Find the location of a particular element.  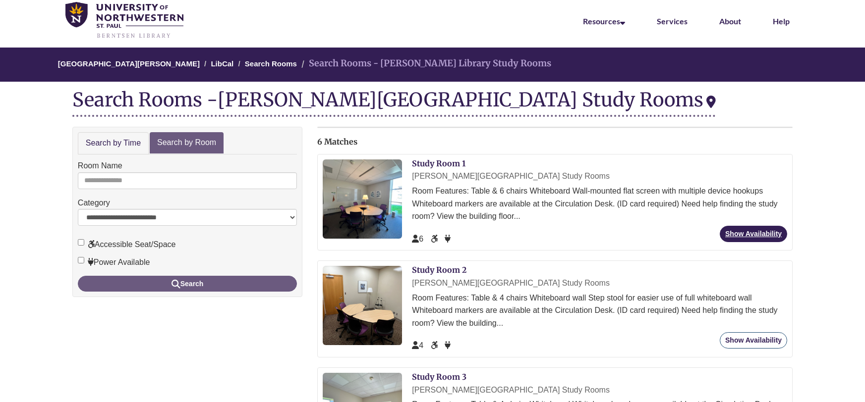

h2: 6 Matches is located at coordinates (554, 142).